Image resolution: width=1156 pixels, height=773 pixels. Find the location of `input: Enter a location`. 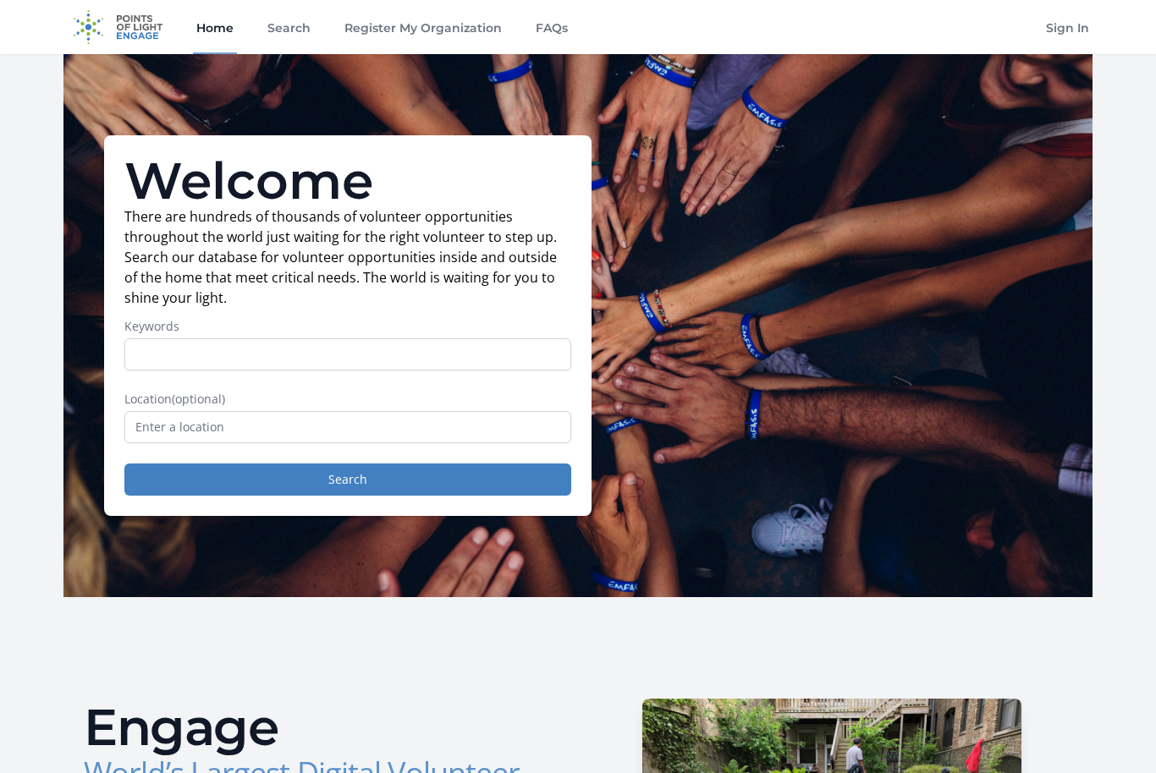

input: Enter a location is located at coordinates (348, 427).